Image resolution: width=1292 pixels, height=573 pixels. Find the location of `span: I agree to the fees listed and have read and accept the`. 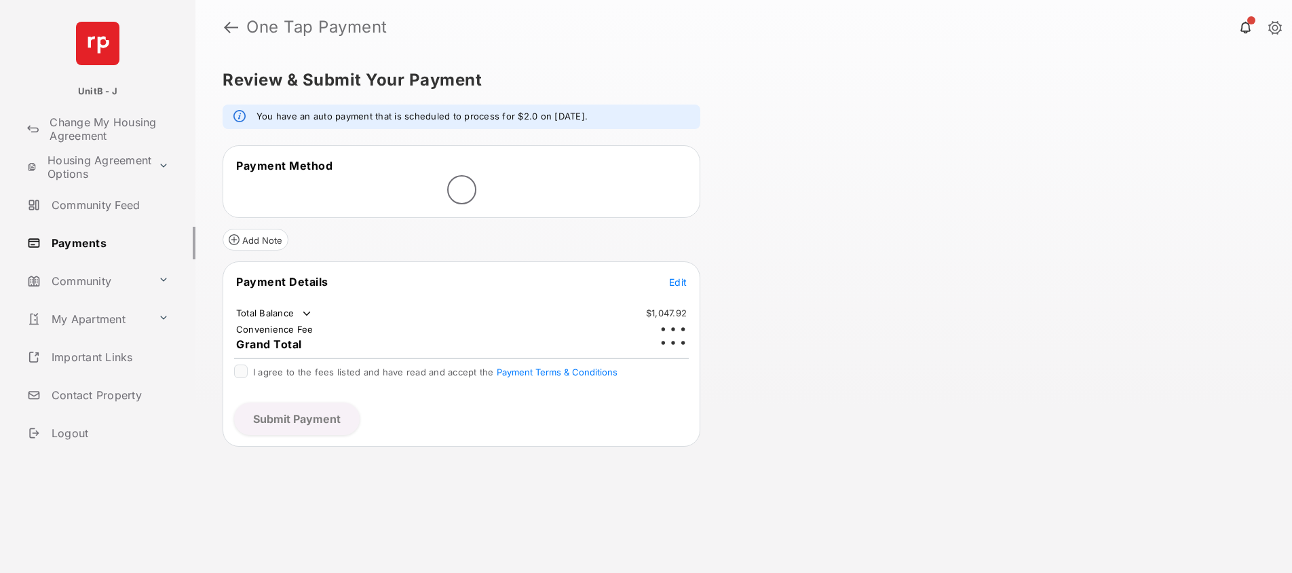

span: I agree to the fees listed and have read and accept the is located at coordinates (435, 372).